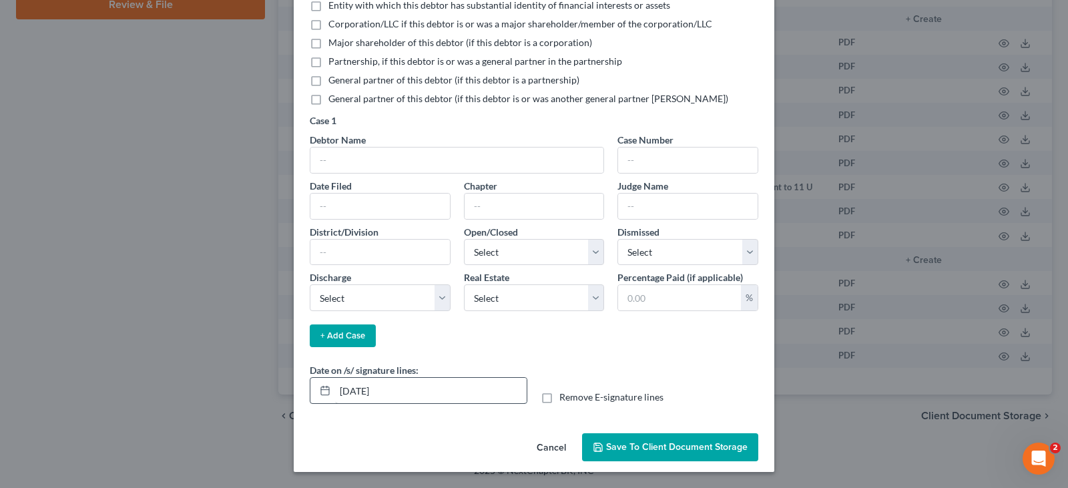 The image size is (1068, 488). What do you see at coordinates (646, 140) in the screenshot?
I see `label: Case Number` at bounding box center [646, 140].